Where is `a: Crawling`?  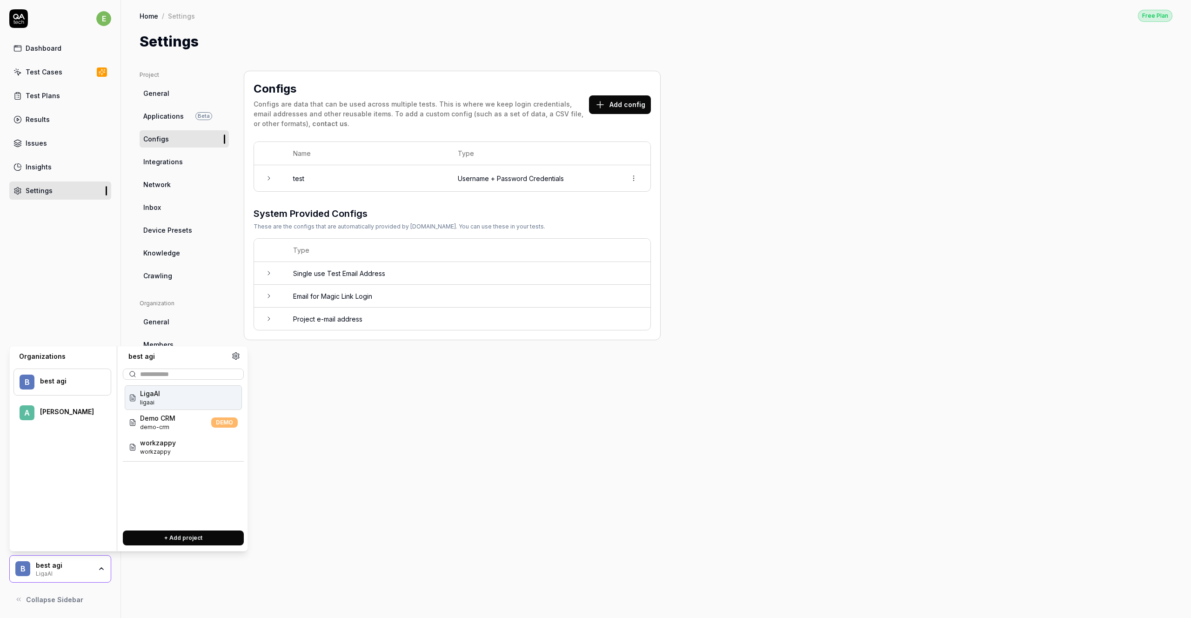 a: Crawling is located at coordinates (184, 275).